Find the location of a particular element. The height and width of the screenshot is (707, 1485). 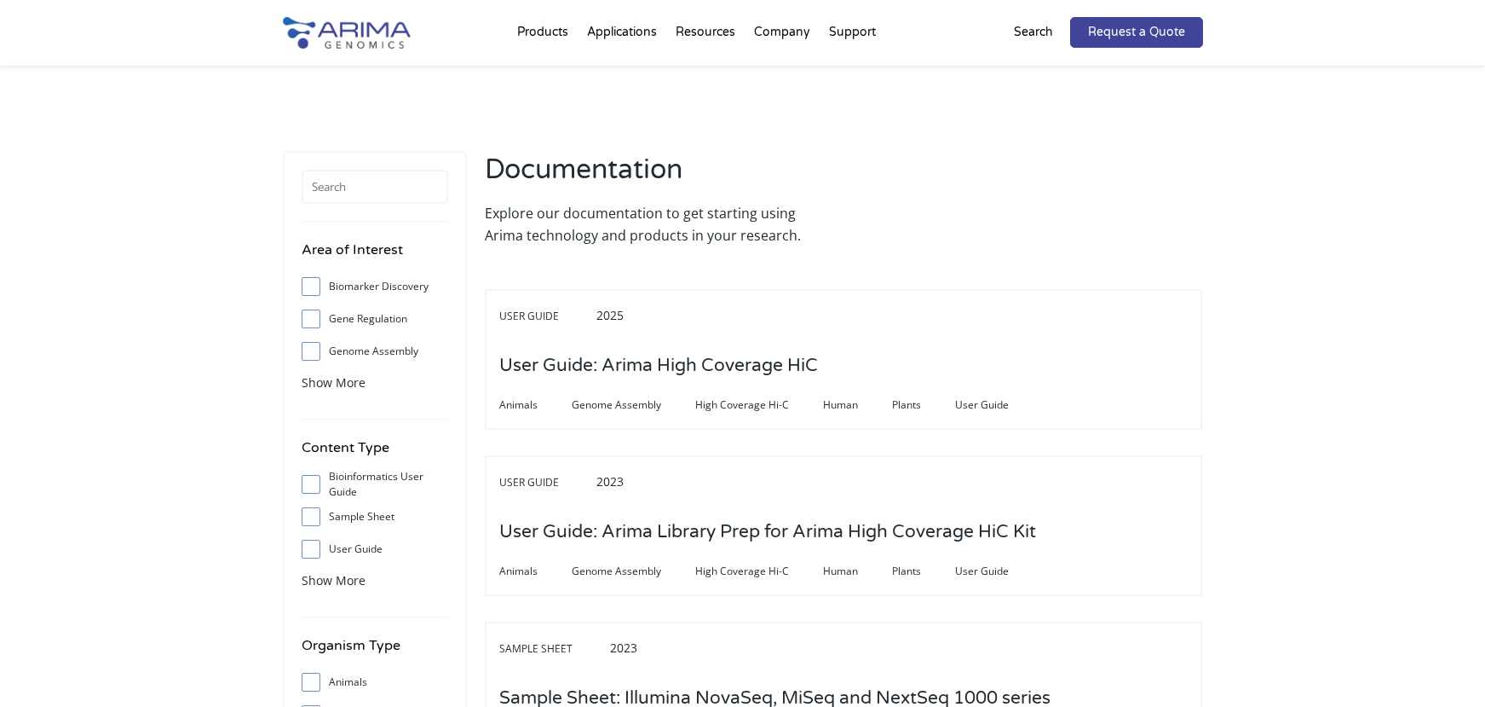

h4: Organism Type is located at coordinates (375, 651).